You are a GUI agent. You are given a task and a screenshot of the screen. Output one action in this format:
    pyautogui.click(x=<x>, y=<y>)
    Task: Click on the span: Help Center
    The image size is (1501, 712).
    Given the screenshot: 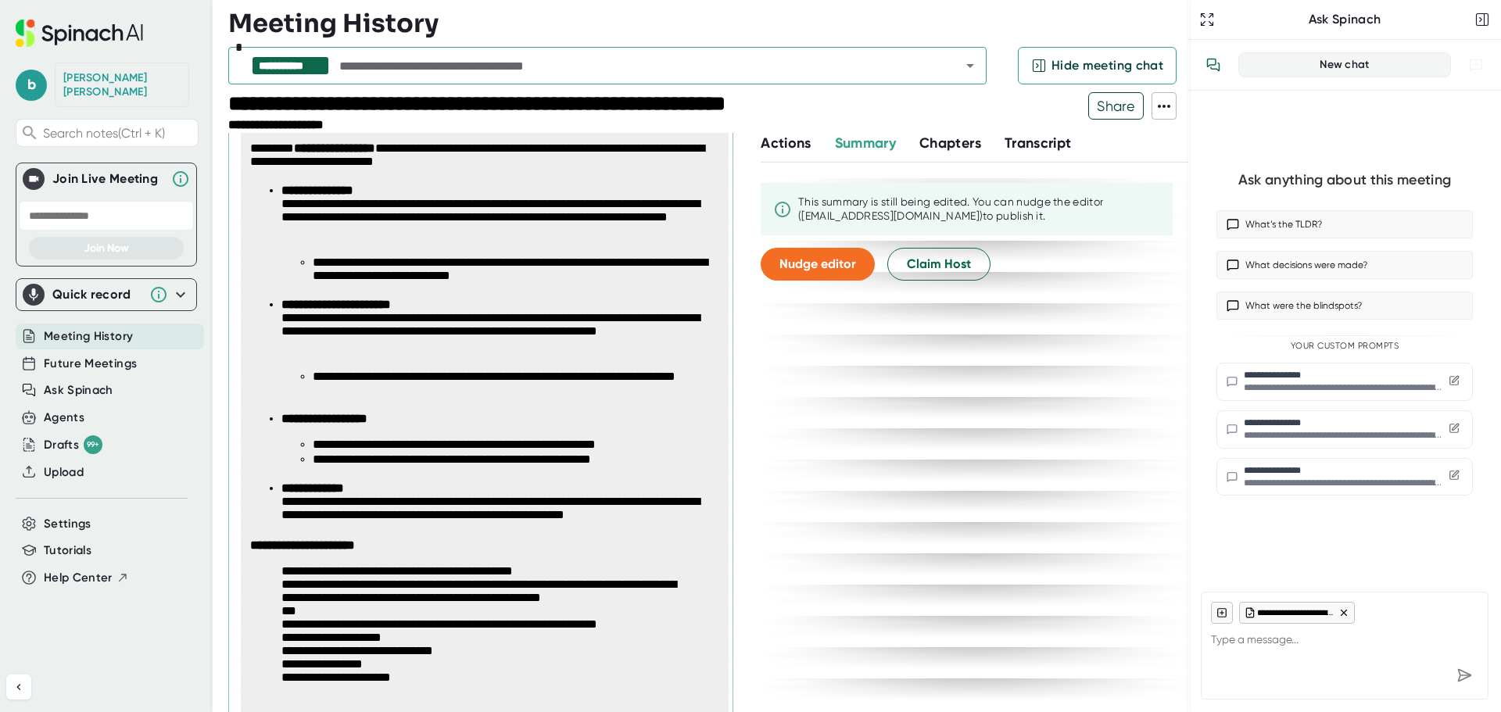 What is the action you would take?
    pyautogui.click(x=78, y=578)
    